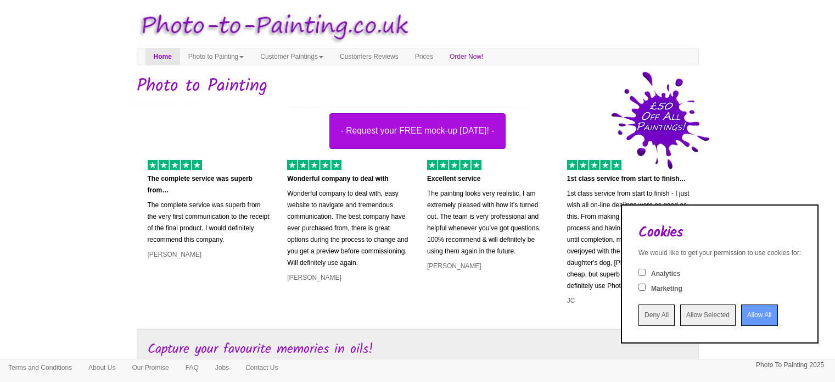 The image size is (835, 382). Describe the element at coordinates (759, 315) in the screenshot. I see `input: Allow All` at that location.